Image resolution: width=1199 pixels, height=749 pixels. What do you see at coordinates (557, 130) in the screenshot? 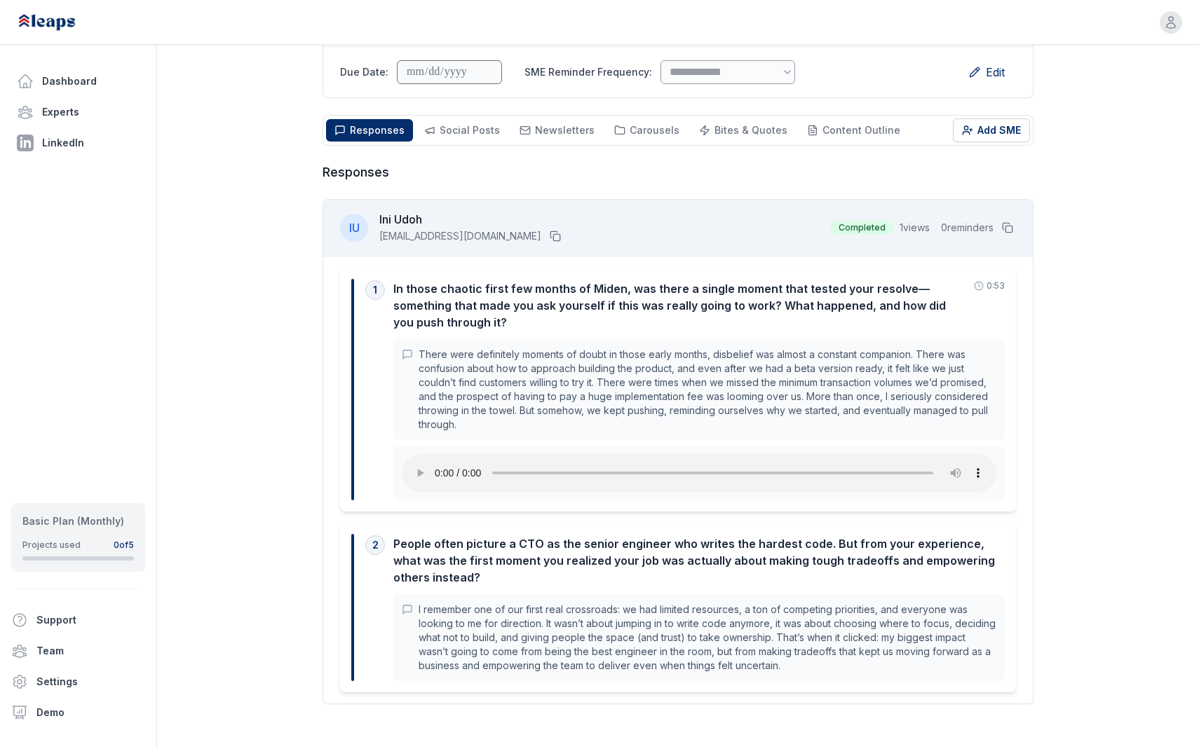
I see `button: Newsletters` at bounding box center [557, 130].